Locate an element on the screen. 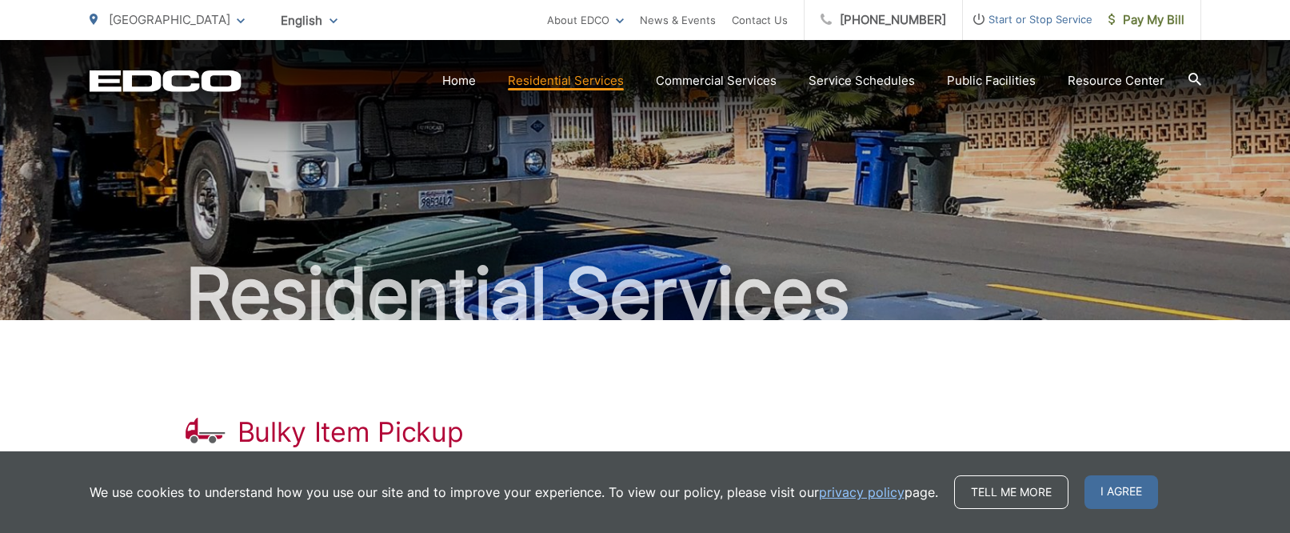 The width and height of the screenshot is (1290, 533). a: About EDCO is located at coordinates (586, 20).